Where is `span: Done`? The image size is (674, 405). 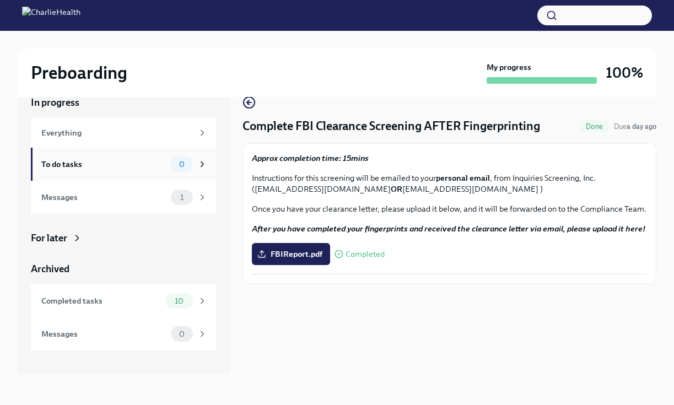
span: Done is located at coordinates (594, 126).